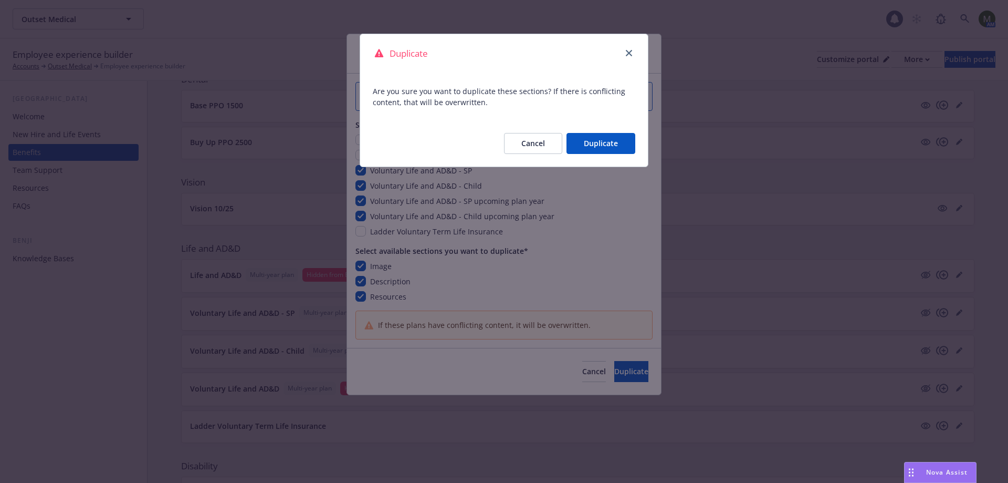 Image resolution: width=1008 pixels, height=483 pixels. Describe the element at coordinates (941, 472) in the screenshot. I see `button: Nova Assist` at that location.